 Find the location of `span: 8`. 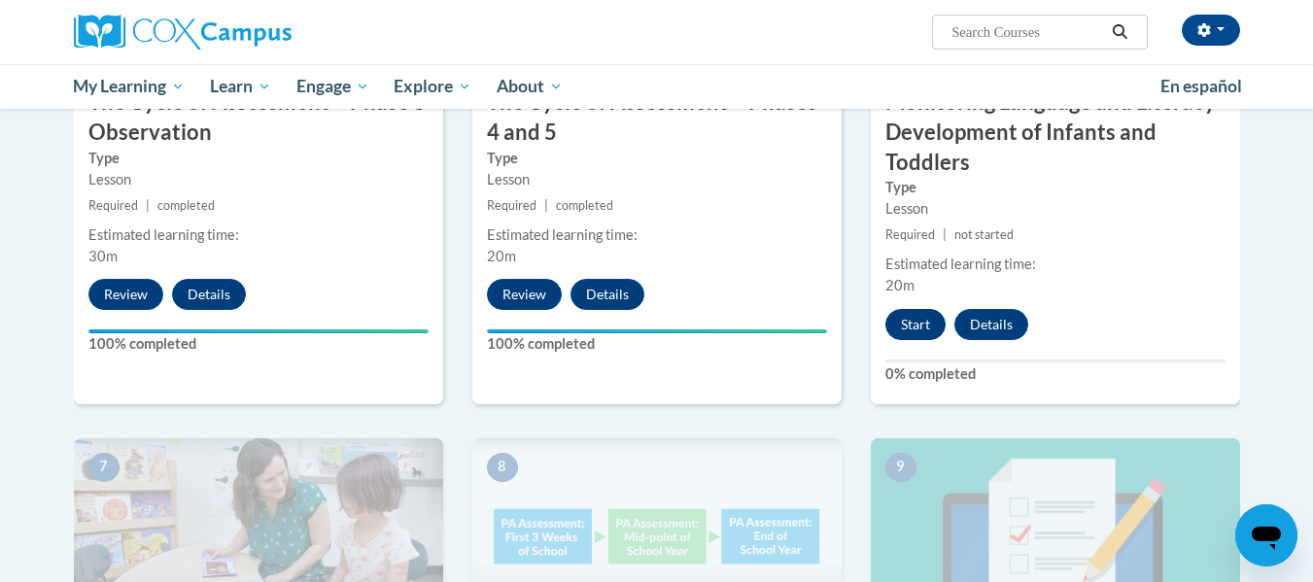

span: 8 is located at coordinates (502, 467).